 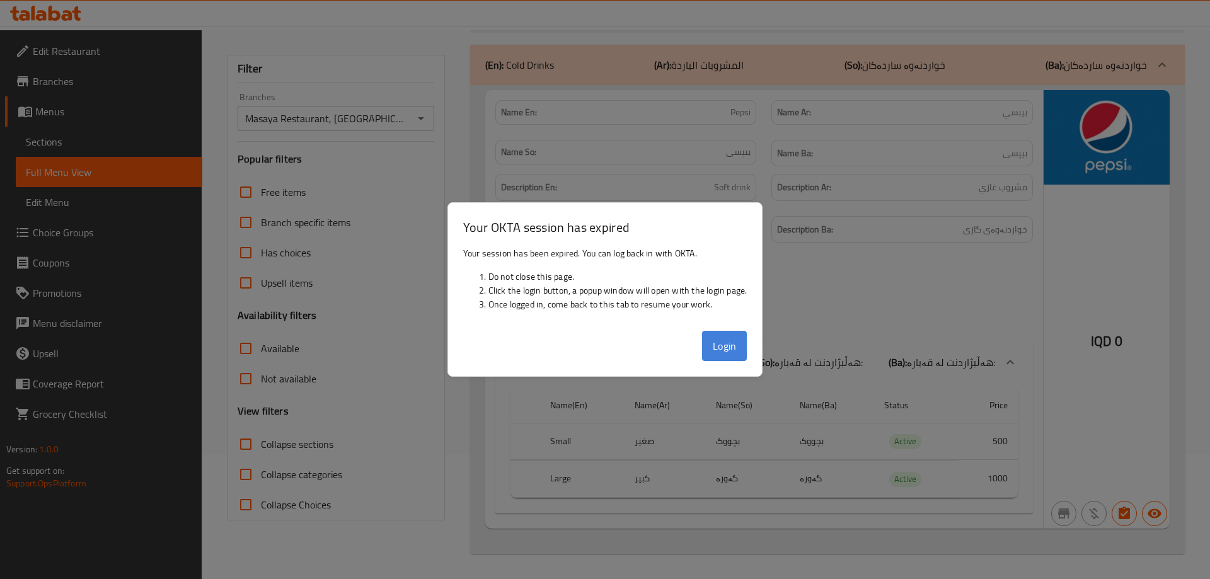 I want to click on li: Do not close this page., so click(x=617, y=277).